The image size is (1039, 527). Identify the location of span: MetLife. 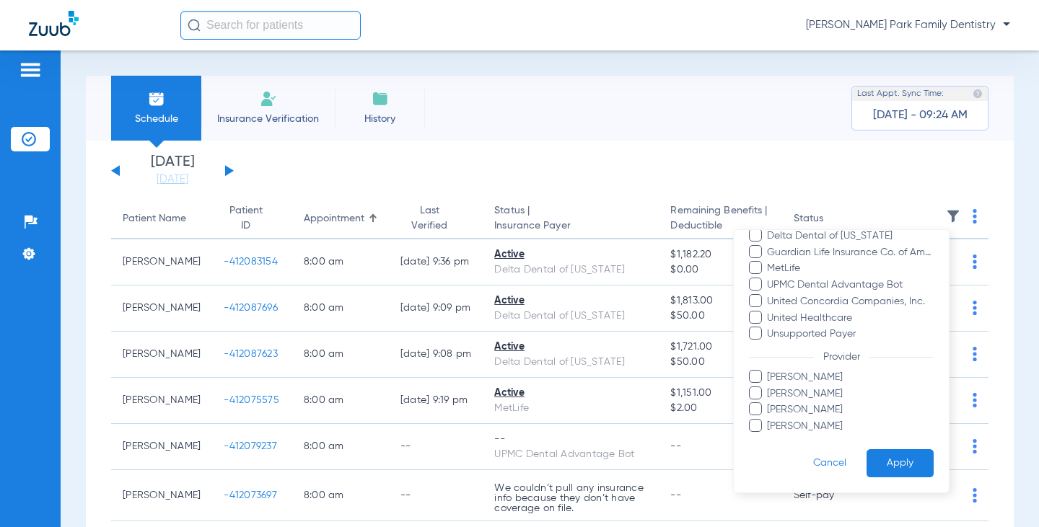
(850, 268).